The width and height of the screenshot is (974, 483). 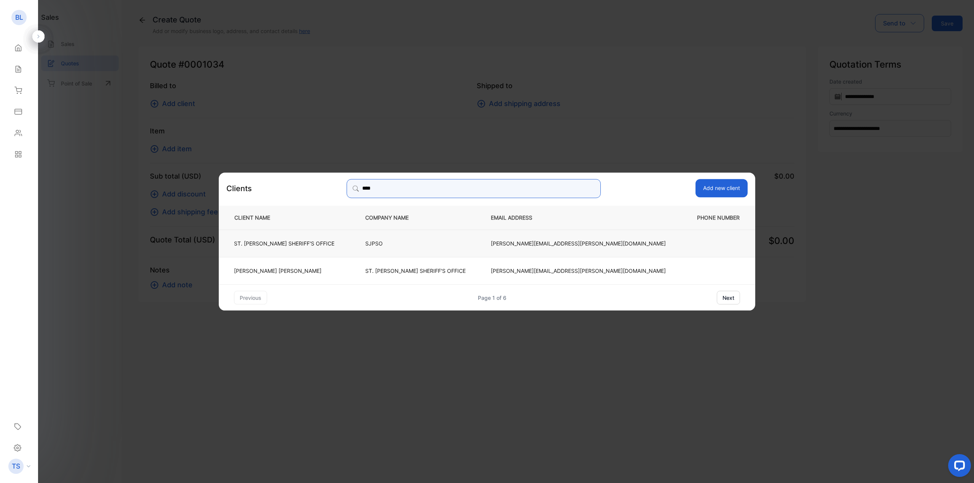 I want to click on div: Page 1 of 6, so click(x=492, y=298).